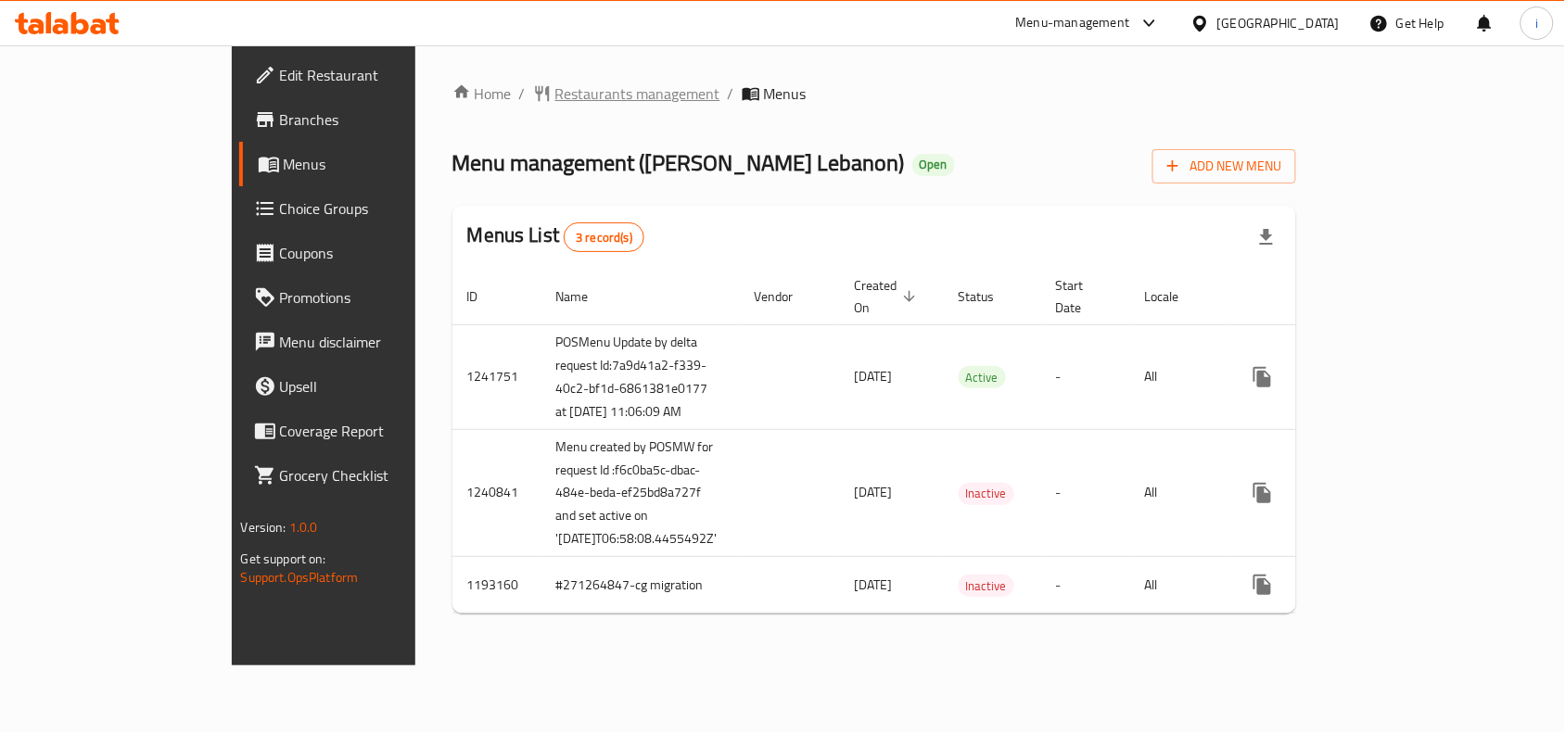 The image size is (1565, 733). Describe the element at coordinates (1329, 297) in the screenshot. I see `th: Actions` at that location.